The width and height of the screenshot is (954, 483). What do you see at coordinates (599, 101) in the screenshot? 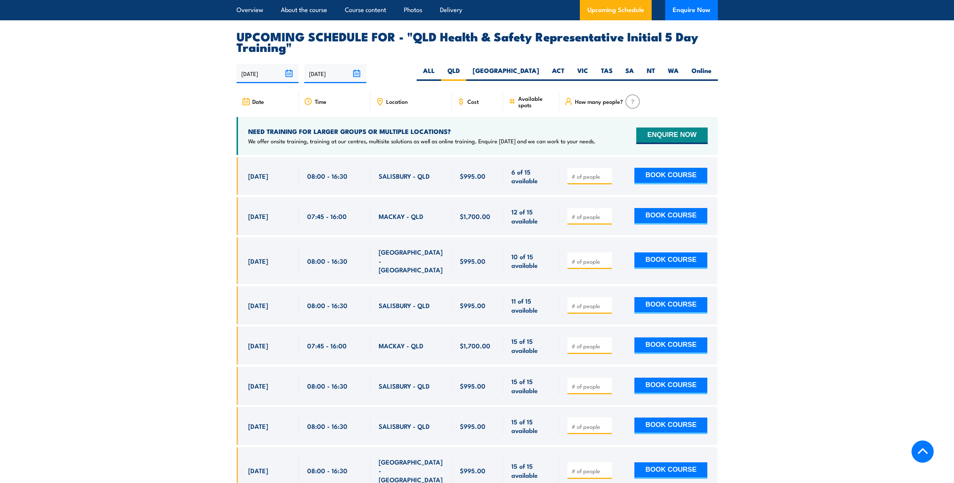
I see `span: How many people?` at bounding box center [599, 101].